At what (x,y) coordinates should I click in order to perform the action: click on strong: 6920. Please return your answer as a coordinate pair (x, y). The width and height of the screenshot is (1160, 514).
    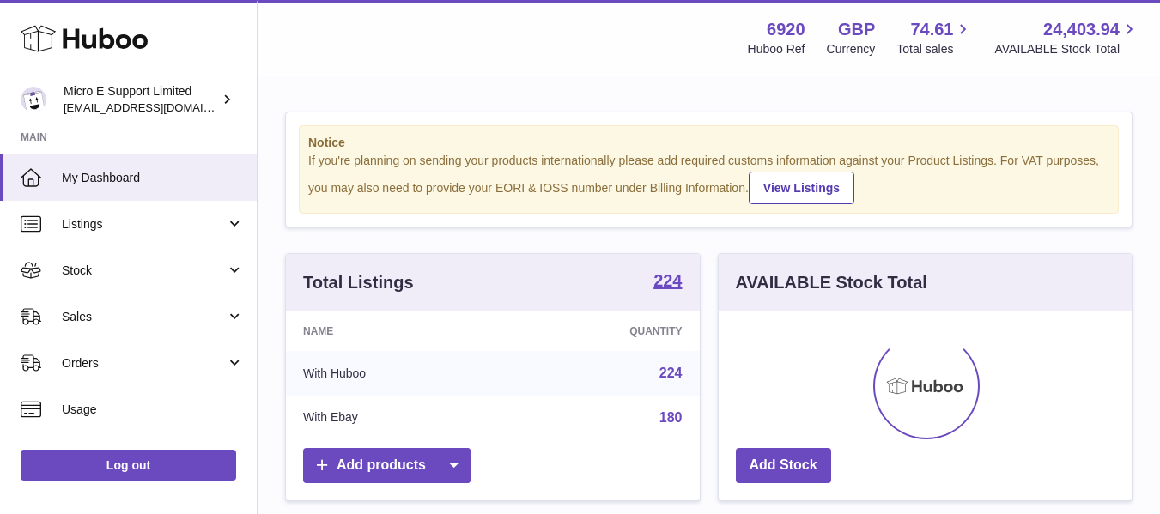
    Looking at the image, I should click on (786, 29).